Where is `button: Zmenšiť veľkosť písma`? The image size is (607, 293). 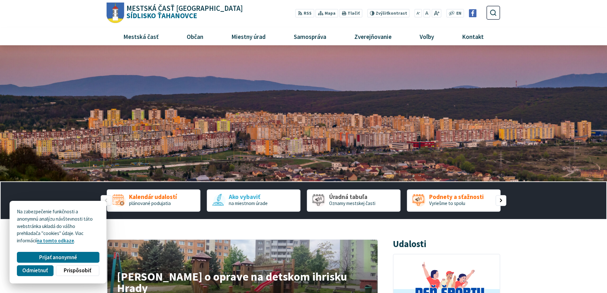
button: Zmenšiť veľkosť písma is located at coordinates (418, 13).